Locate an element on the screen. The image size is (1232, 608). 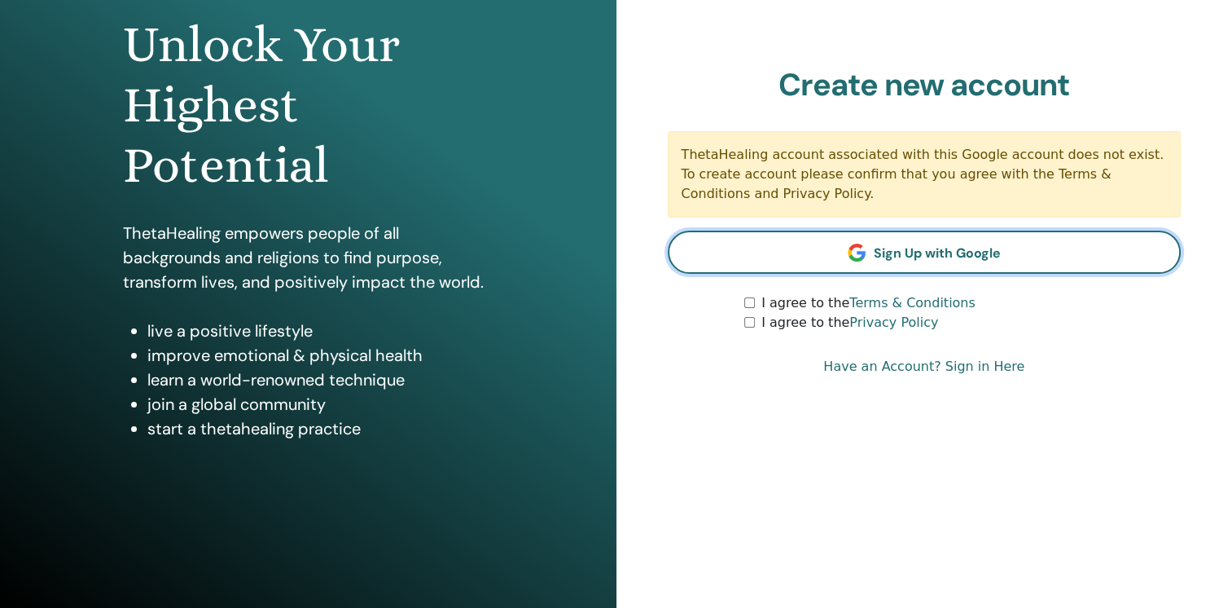
a: Terms & Conditions is located at coordinates (912, 302).